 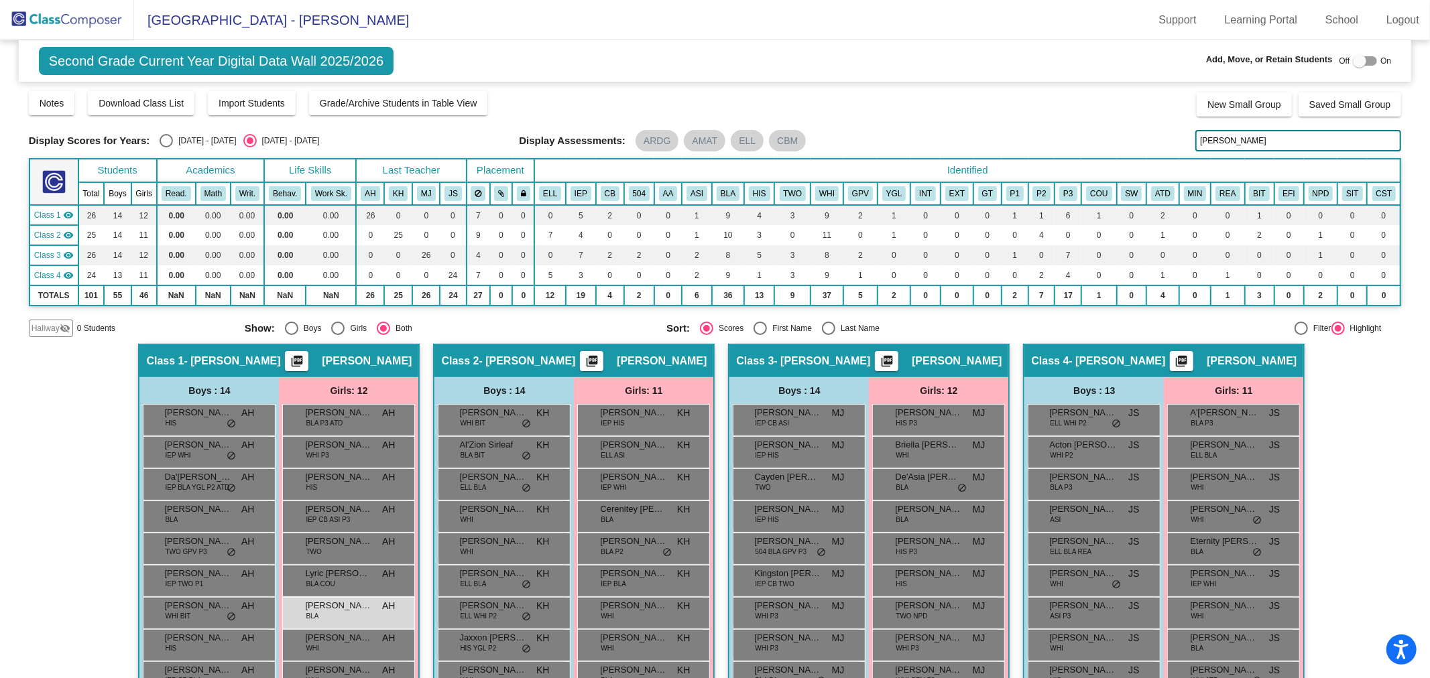 What do you see at coordinates (89, 141) in the screenshot?
I see `span: Display Scores for Years:` at bounding box center [89, 141].